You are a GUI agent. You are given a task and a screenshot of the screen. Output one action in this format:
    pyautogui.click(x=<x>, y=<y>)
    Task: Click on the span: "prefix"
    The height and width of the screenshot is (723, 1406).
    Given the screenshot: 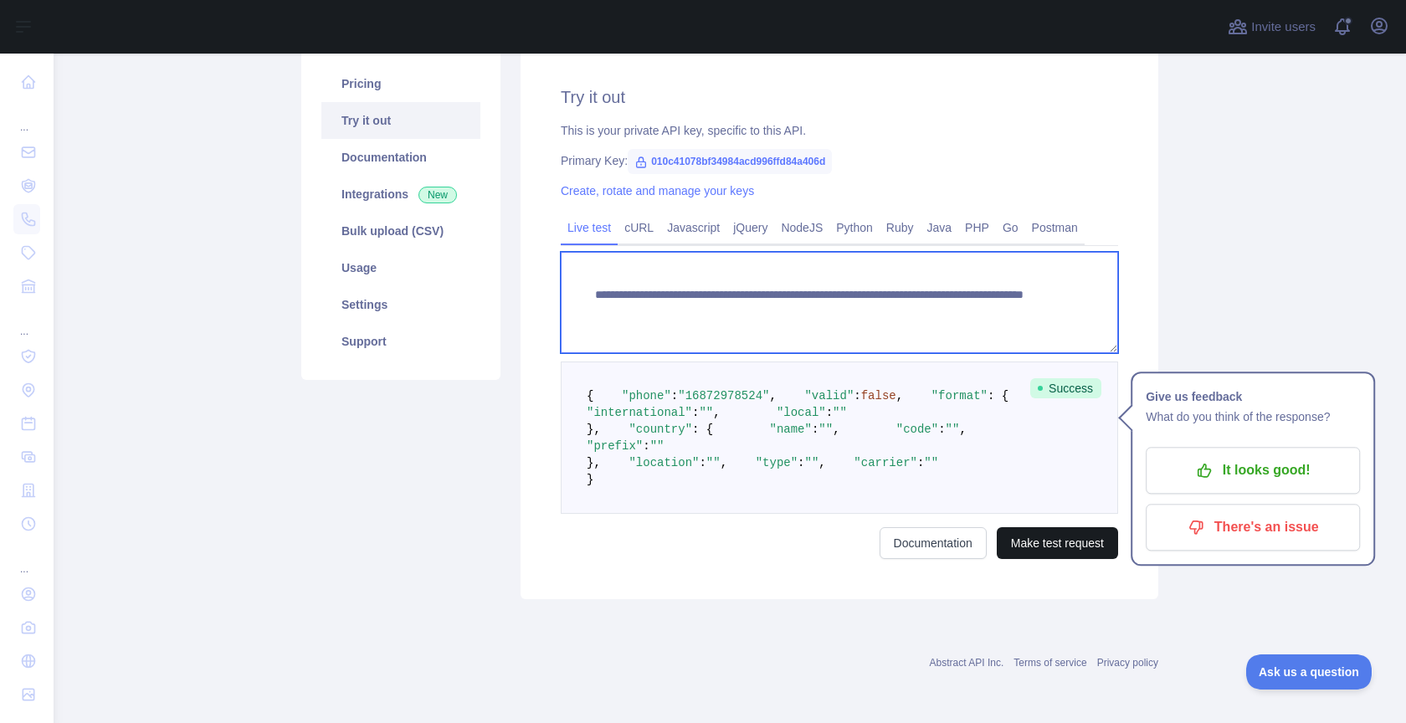 What is the action you would take?
    pyautogui.click(x=614, y=446)
    